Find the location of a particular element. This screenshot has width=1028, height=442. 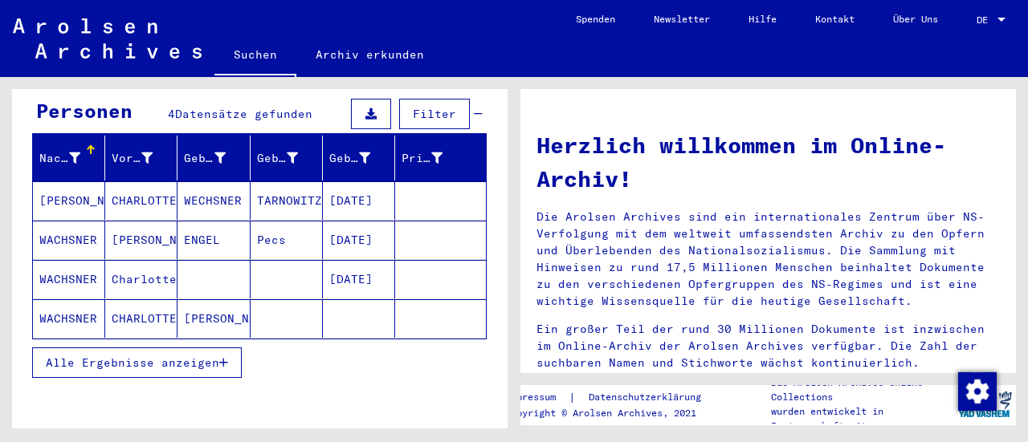

mat-header-cell: Nachname is located at coordinates (69, 158).